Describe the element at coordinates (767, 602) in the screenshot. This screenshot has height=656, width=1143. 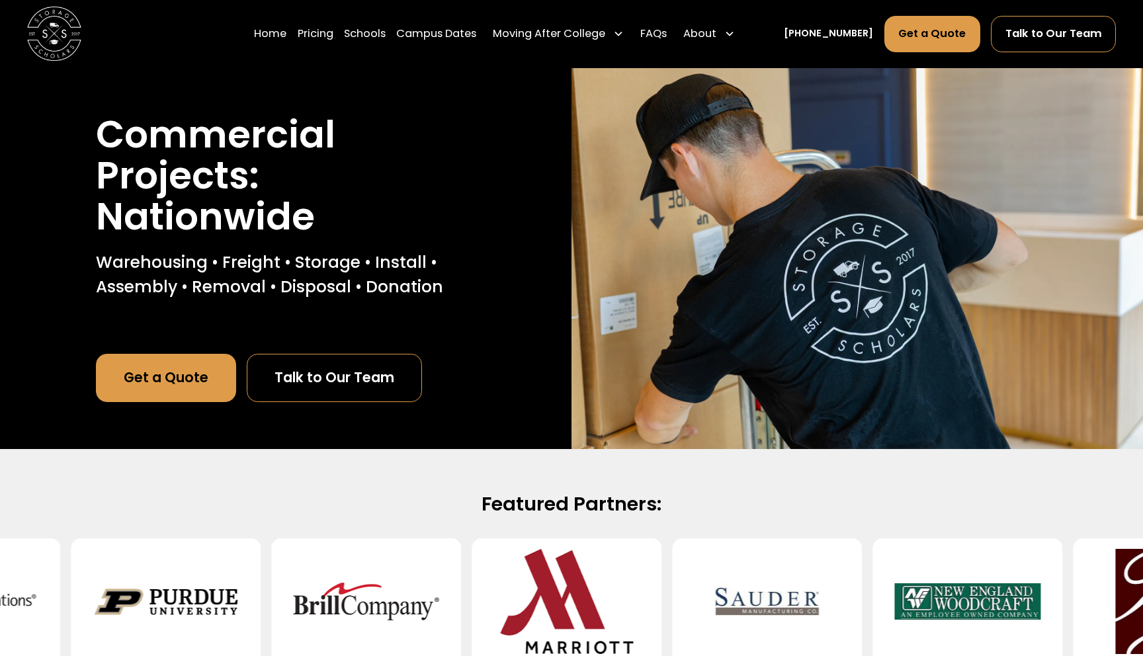
I see `img: Sauder Manufacturing` at that location.